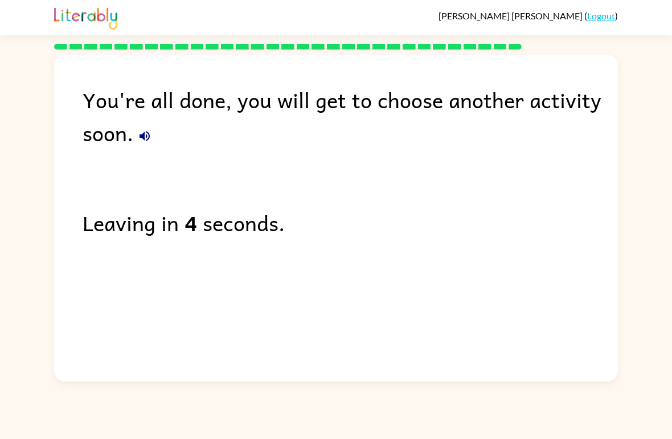 The height and width of the screenshot is (439, 672). Describe the element at coordinates (601, 15) in the screenshot. I see `a: Logout` at that location.